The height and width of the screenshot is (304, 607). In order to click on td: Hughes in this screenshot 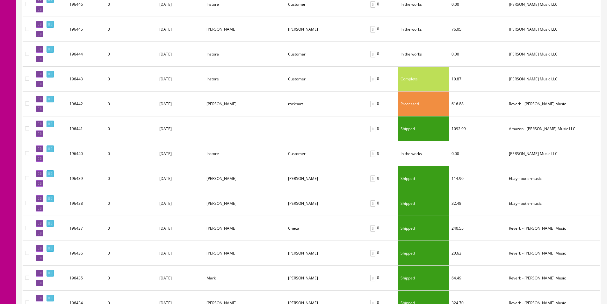, I will do `click(326, 29)`.